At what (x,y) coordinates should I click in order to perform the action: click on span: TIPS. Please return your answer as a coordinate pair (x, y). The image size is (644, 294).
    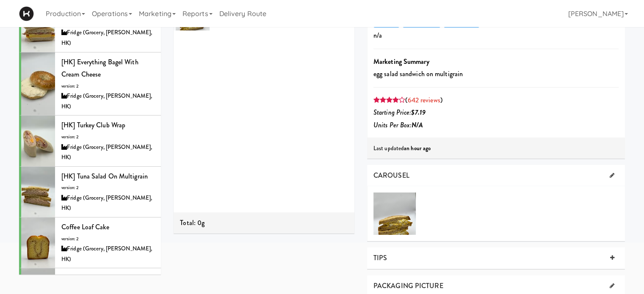
    Looking at the image, I should click on (380, 258).